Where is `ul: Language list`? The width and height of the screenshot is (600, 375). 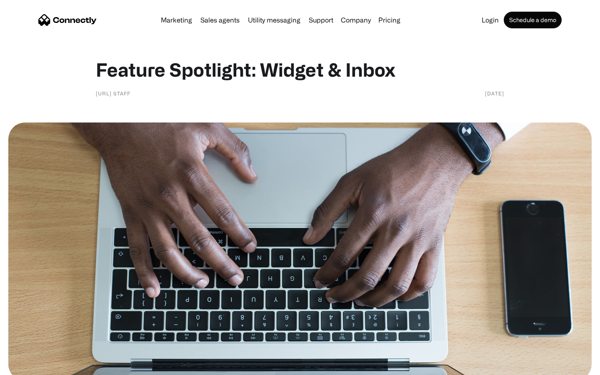
ul: Language list is located at coordinates (33, 366).